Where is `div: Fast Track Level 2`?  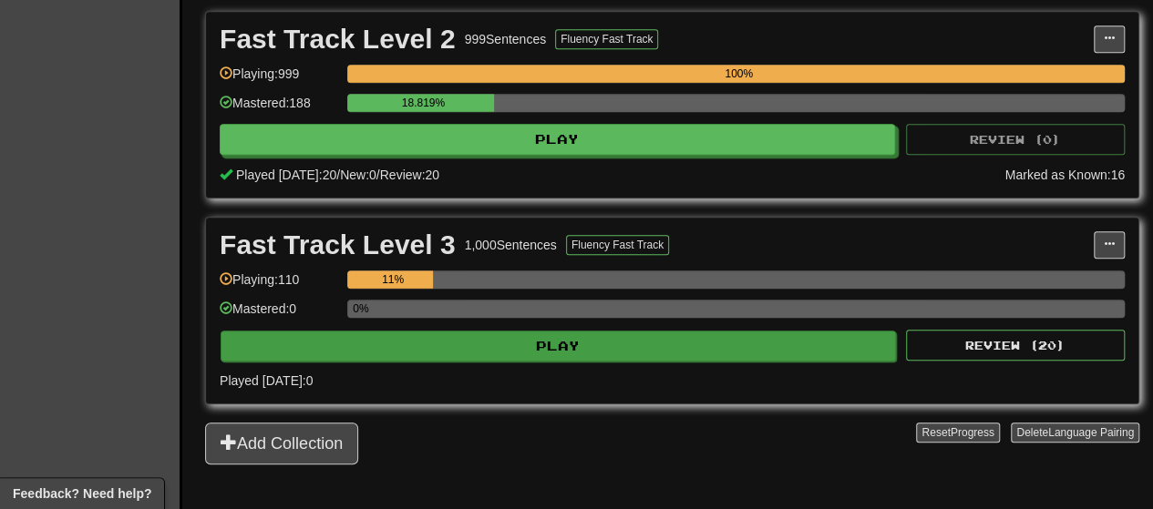 div: Fast Track Level 2 is located at coordinates (337, 39).